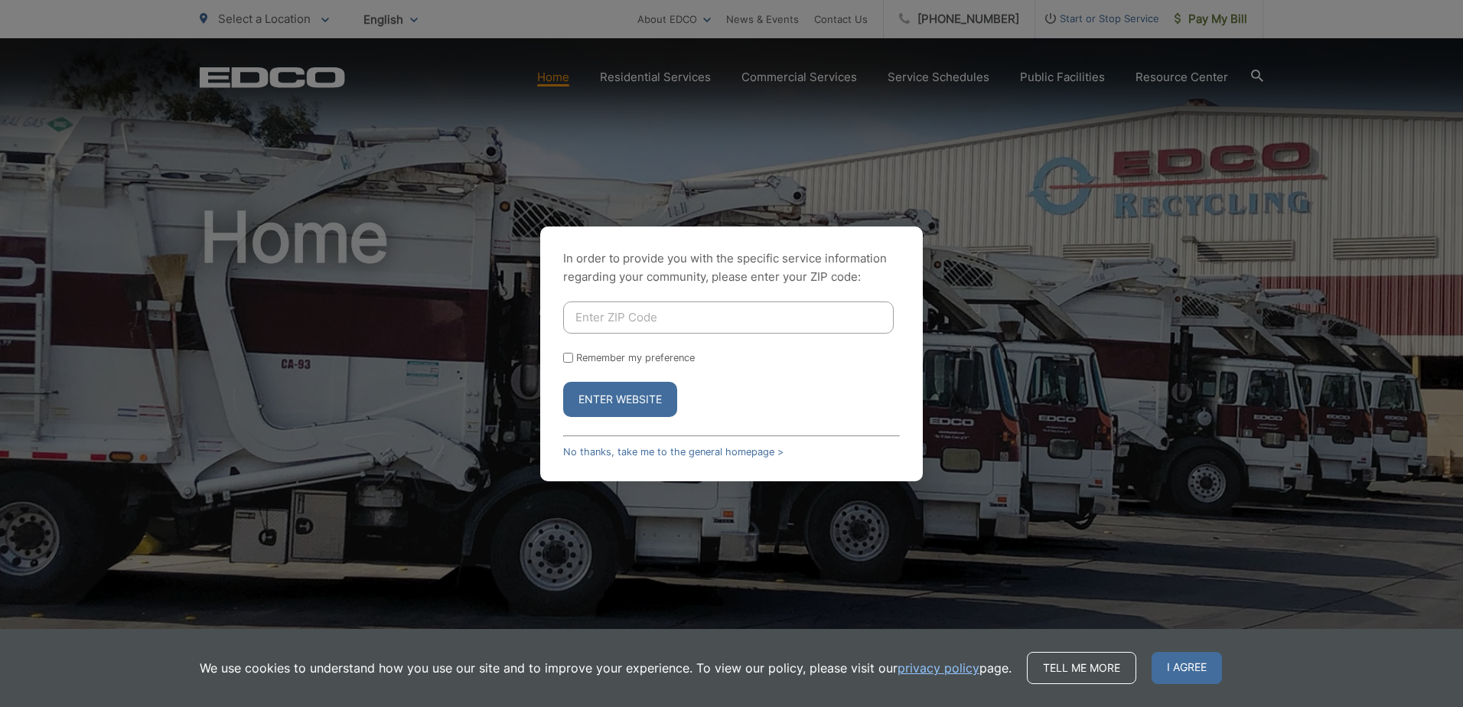 This screenshot has width=1463, height=707. Describe the element at coordinates (731, 268) in the screenshot. I see `p: In order to provide you with the specific service information regarding your community, please en...` at that location.